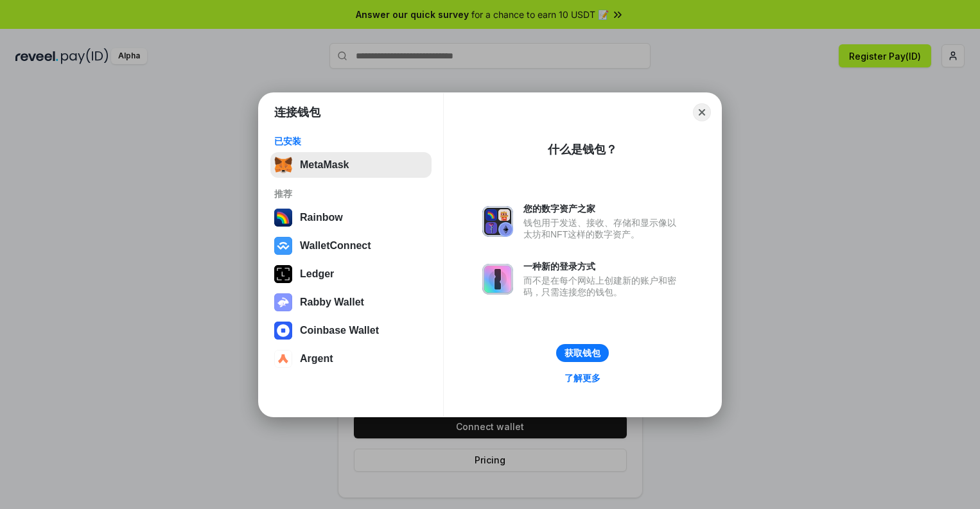  I want to click on div: 什么是钱包？, so click(583, 150).